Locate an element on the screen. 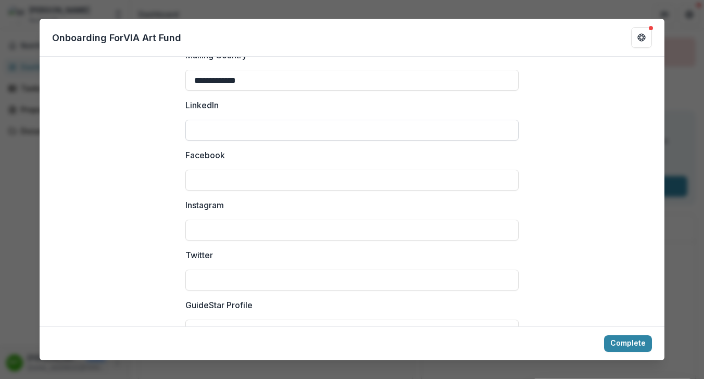  p: Instagram is located at coordinates (205, 205).